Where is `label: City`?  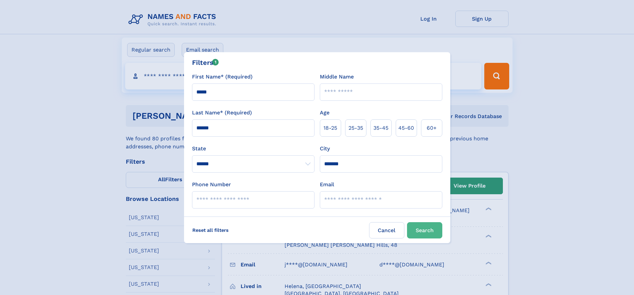
label: City is located at coordinates (325, 149).